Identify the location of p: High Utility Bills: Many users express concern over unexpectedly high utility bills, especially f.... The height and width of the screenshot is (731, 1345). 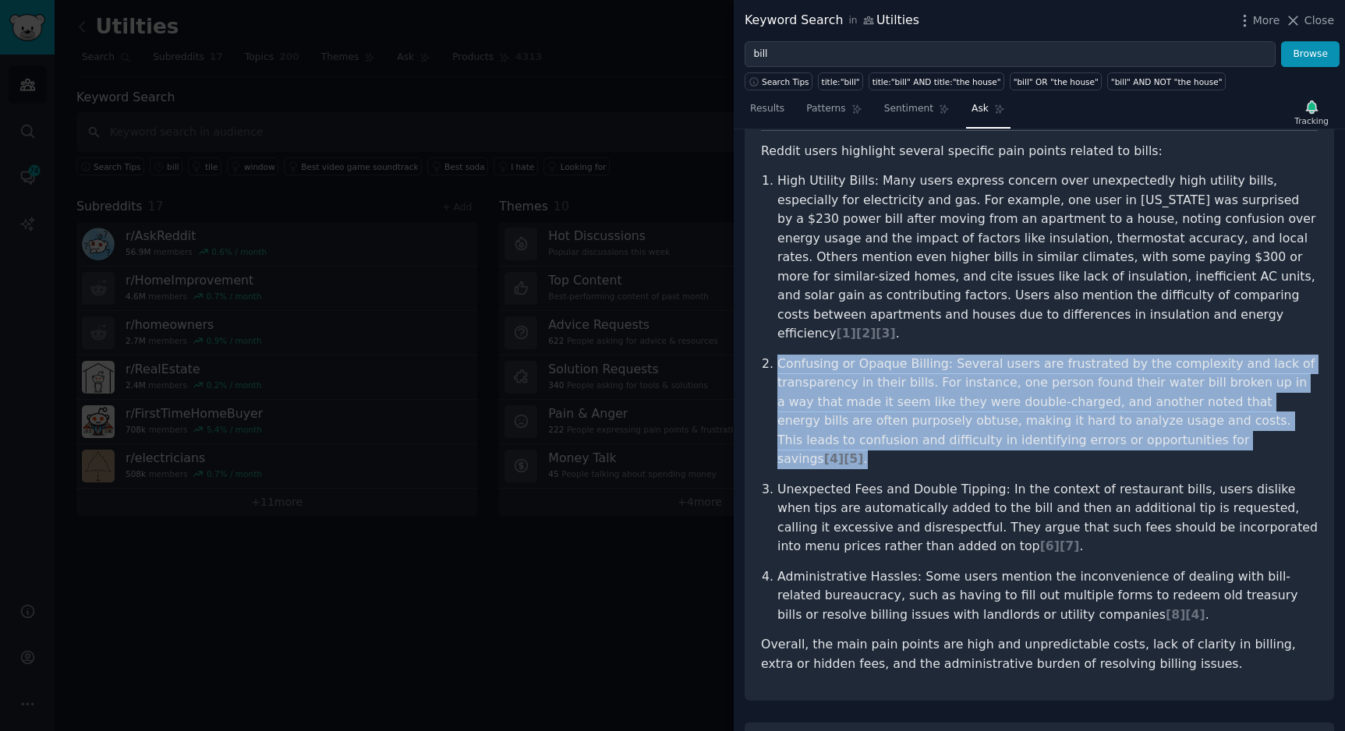
(1047, 257).